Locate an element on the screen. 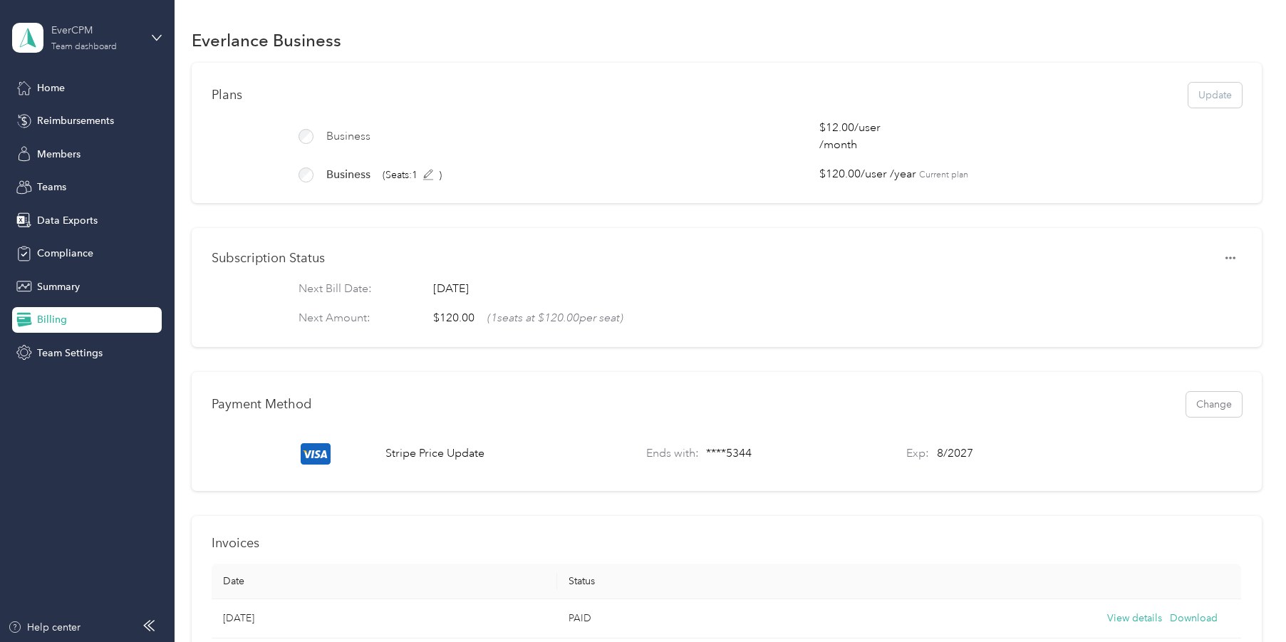 The image size is (1286, 642). span: Teams is located at coordinates (51, 187).